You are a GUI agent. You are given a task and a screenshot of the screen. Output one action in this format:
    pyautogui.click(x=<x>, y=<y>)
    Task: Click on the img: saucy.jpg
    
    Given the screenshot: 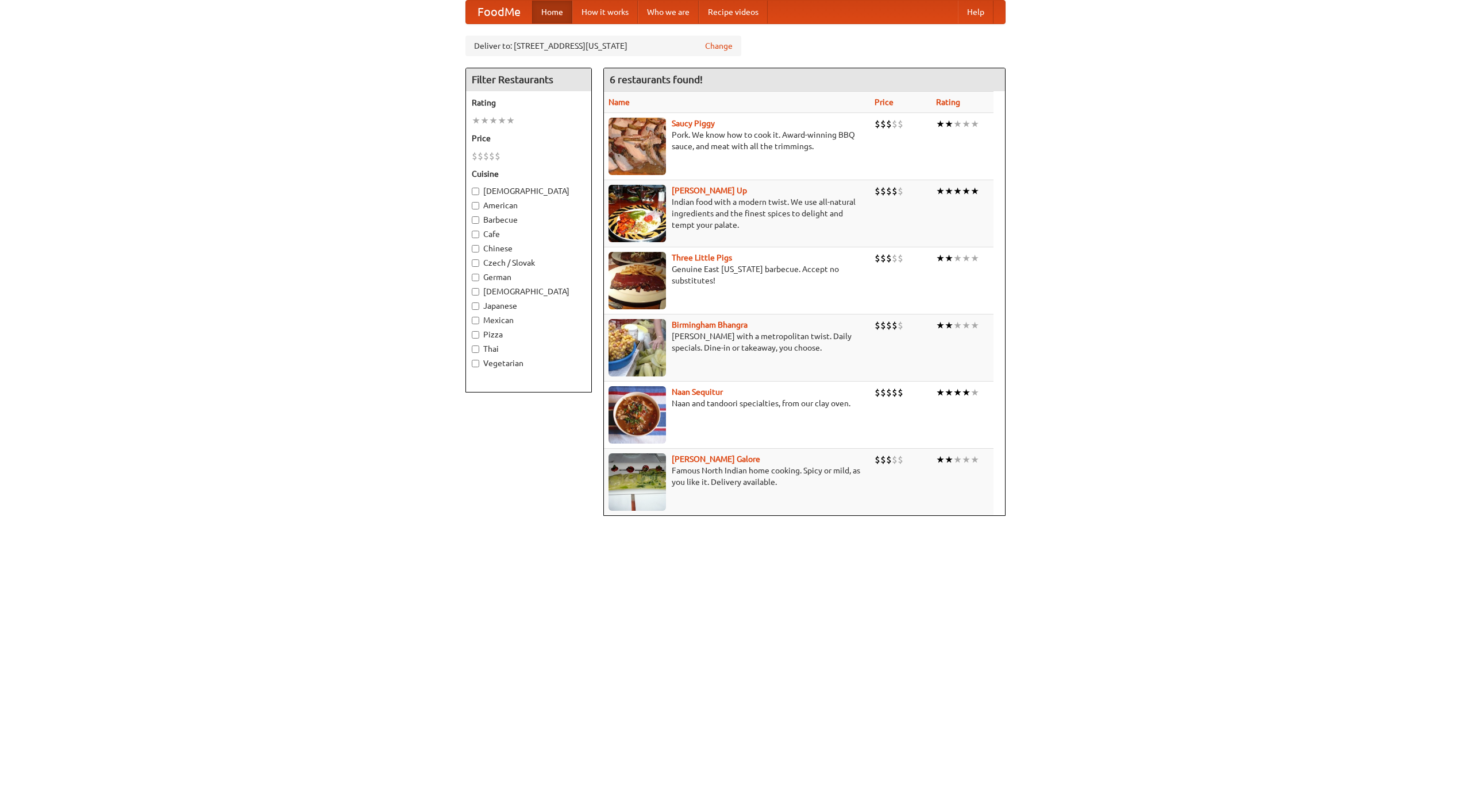 What is the action you would take?
    pyautogui.click(x=637, y=146)
    